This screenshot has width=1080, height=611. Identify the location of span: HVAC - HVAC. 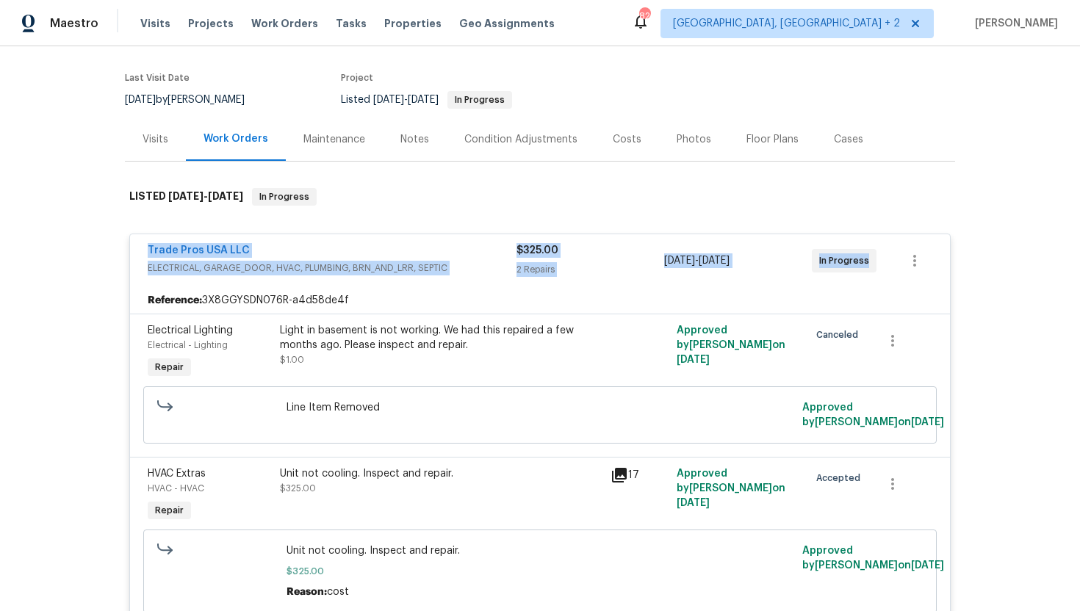
(176, 489).